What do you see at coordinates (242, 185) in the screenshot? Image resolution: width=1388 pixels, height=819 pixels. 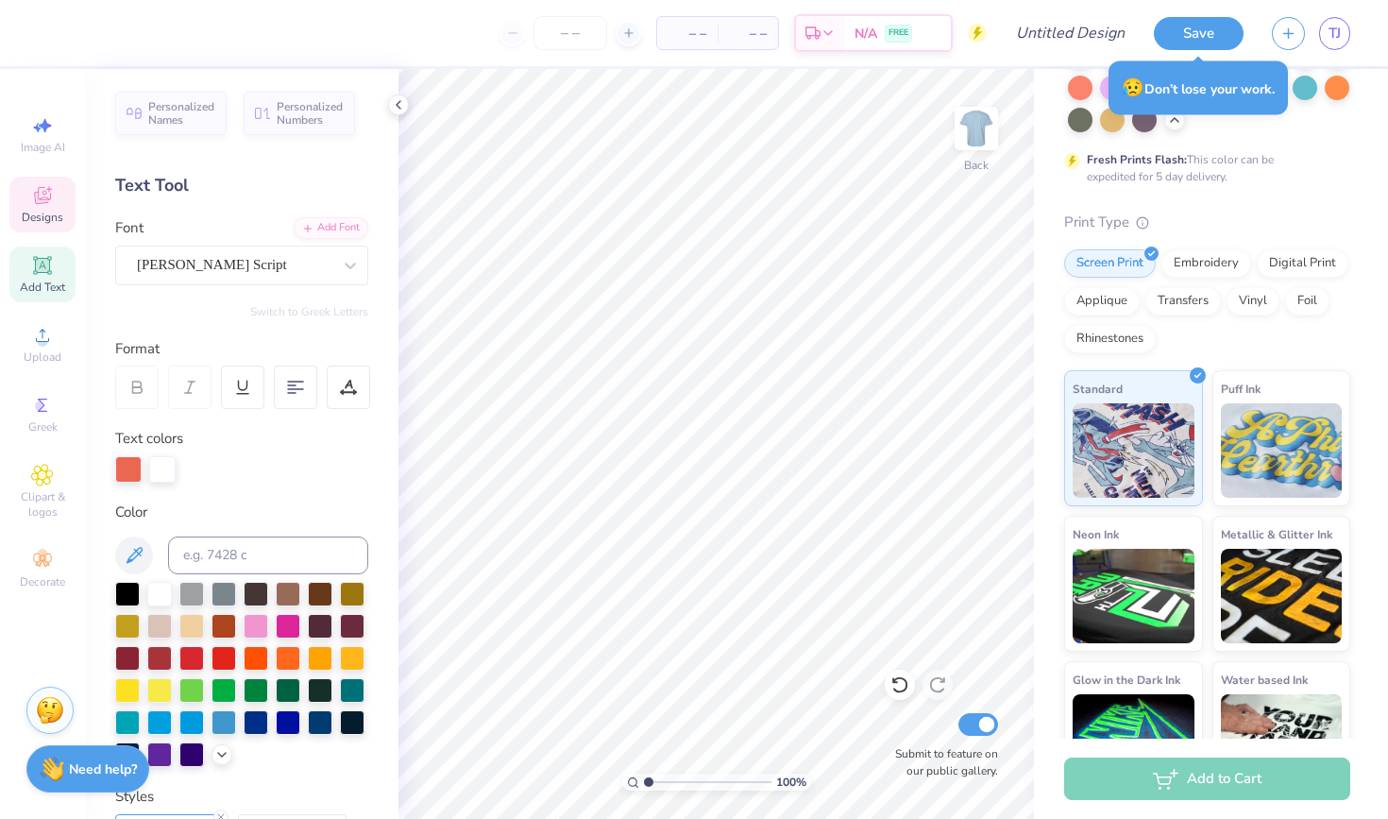 I see `div: Text Tool` at bounding box center [242, 185].